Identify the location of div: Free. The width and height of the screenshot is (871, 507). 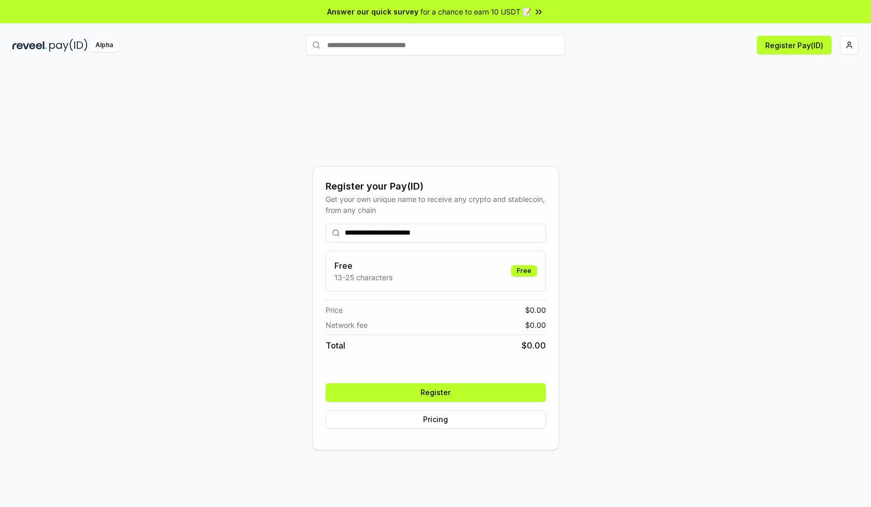
(524, 271).